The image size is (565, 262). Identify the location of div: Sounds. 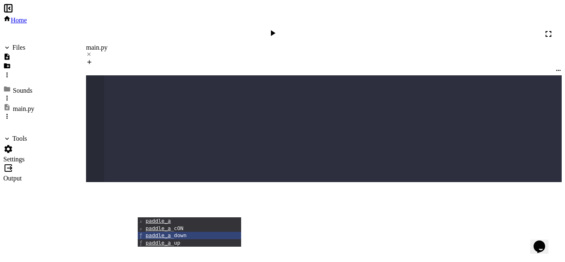
(22, 91).